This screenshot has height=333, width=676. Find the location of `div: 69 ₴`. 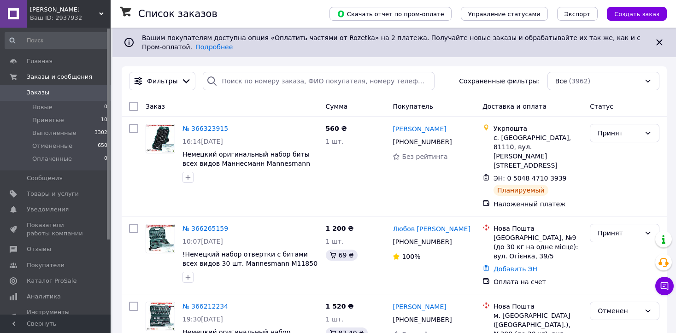

div: 69 ₴ is located at coordinates (341, 255).